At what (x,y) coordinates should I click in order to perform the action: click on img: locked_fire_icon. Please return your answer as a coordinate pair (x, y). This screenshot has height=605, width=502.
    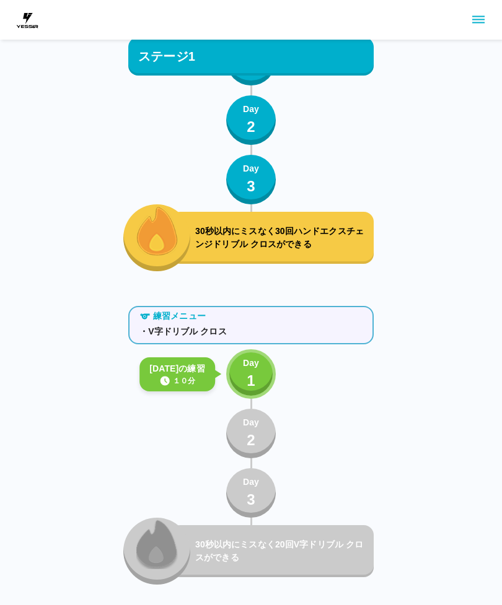
    Looking at the image, I should click on (157, 544).